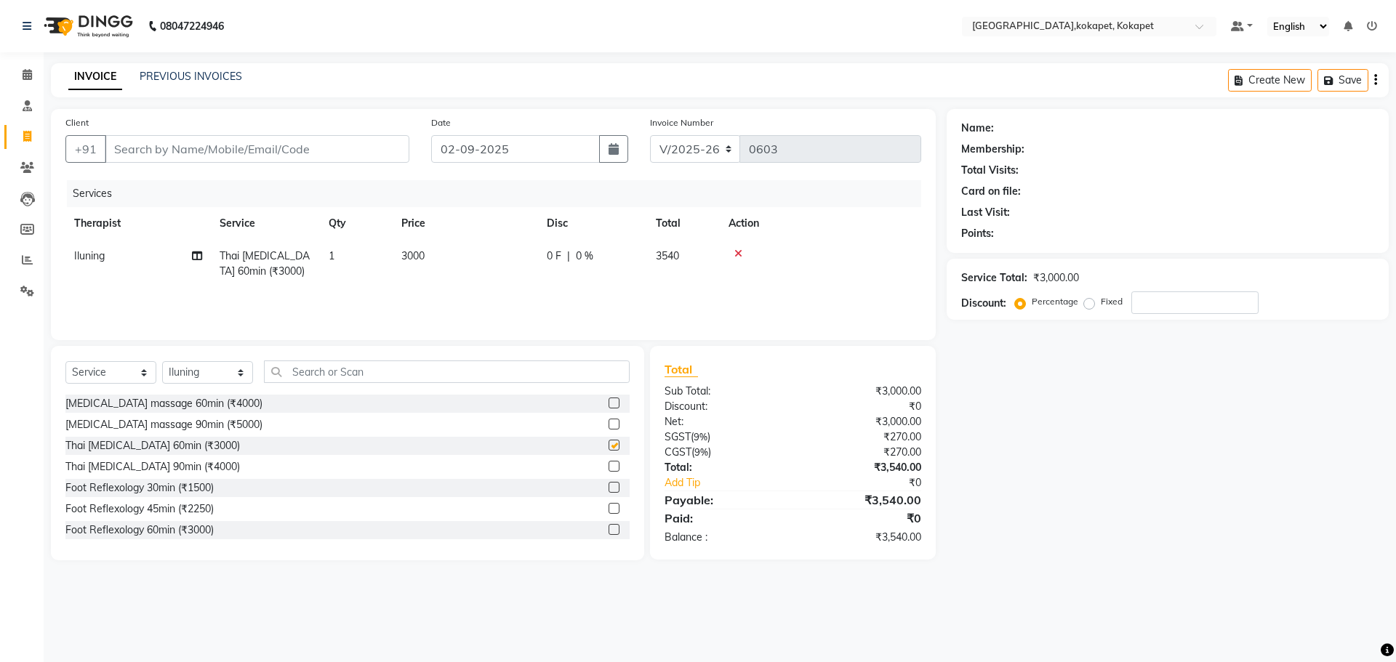 This screenshot has height=662, width=1396. What do you see at coordinates (413, 256) in the screenshot?
I see `span: 3000` at bounding box center [413, 256].